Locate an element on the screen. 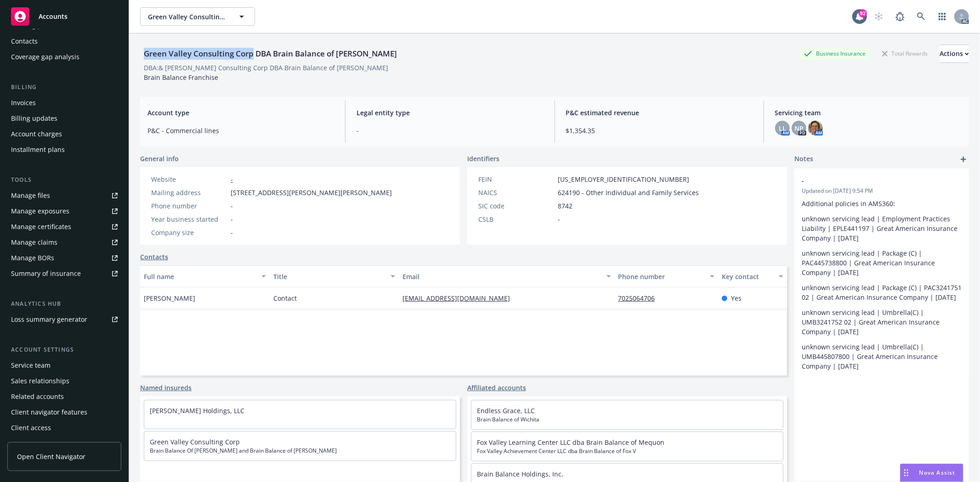 The width and height of the screenshot is (980, 482). div: Billing updates is located at coordinates (34, 118).